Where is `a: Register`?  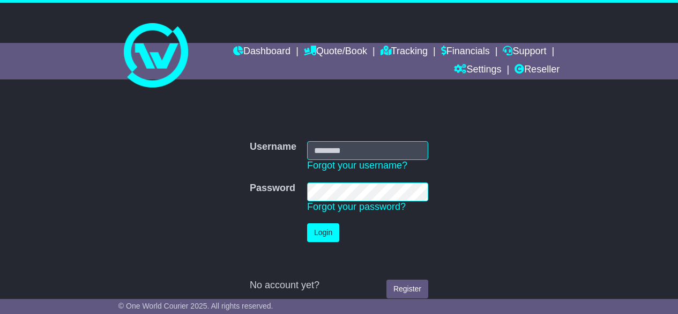 a: Register is located at coordinates (407, 288).